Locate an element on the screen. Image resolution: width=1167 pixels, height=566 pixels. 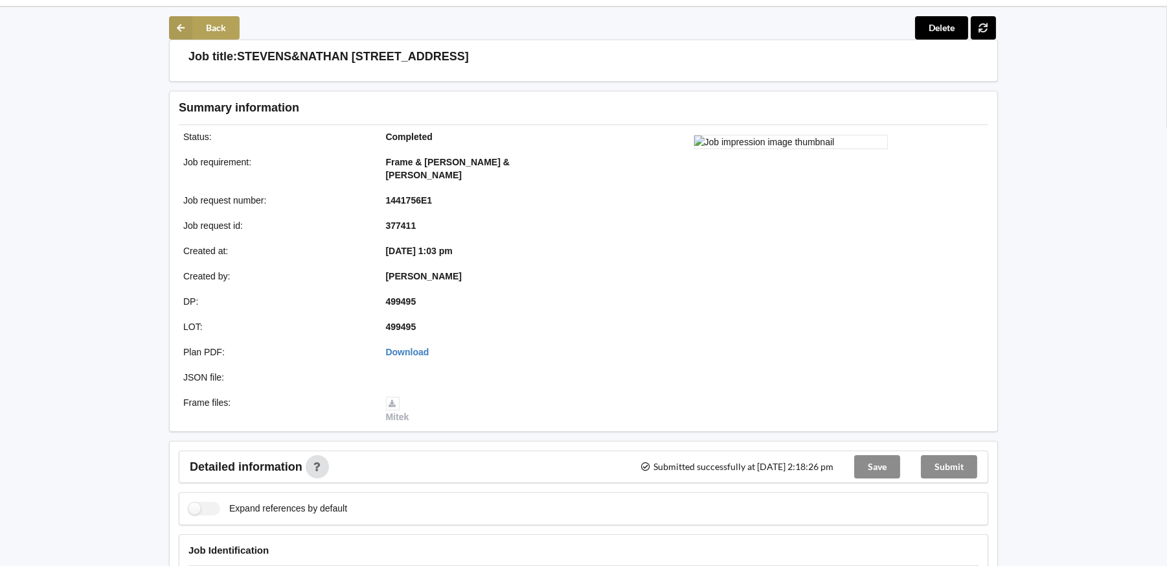
a: Download is located at coordinates (408, 352).